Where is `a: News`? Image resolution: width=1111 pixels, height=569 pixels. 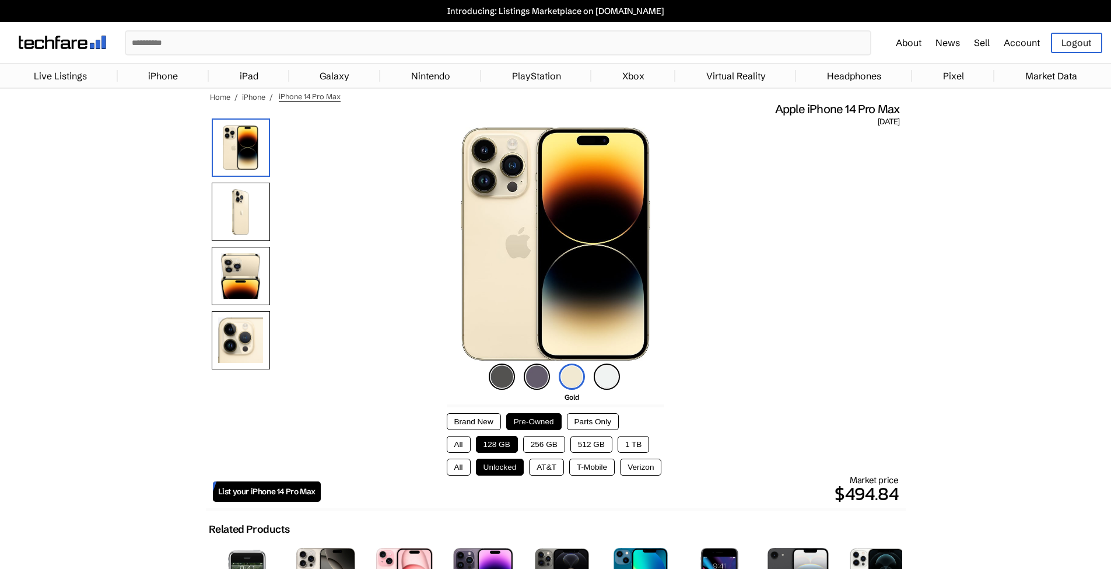
a: News is located at coordinates (948, 43).